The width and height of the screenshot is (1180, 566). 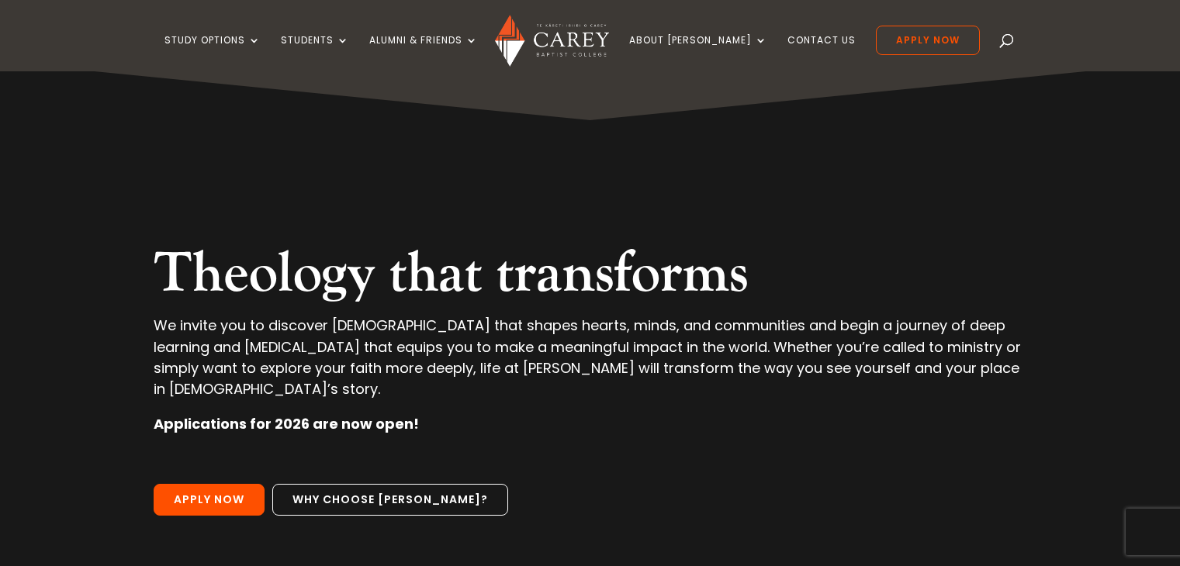 I want to click on a: Contact Us, so click(x=822, y=53).